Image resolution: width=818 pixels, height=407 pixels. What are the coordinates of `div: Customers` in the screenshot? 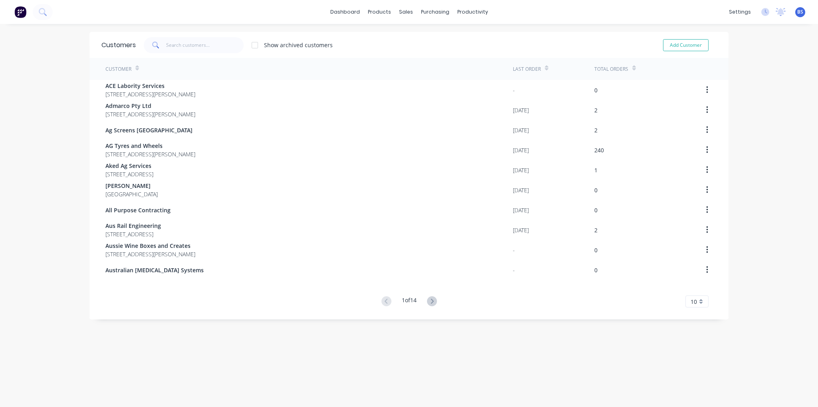 It's located at (119, 45).